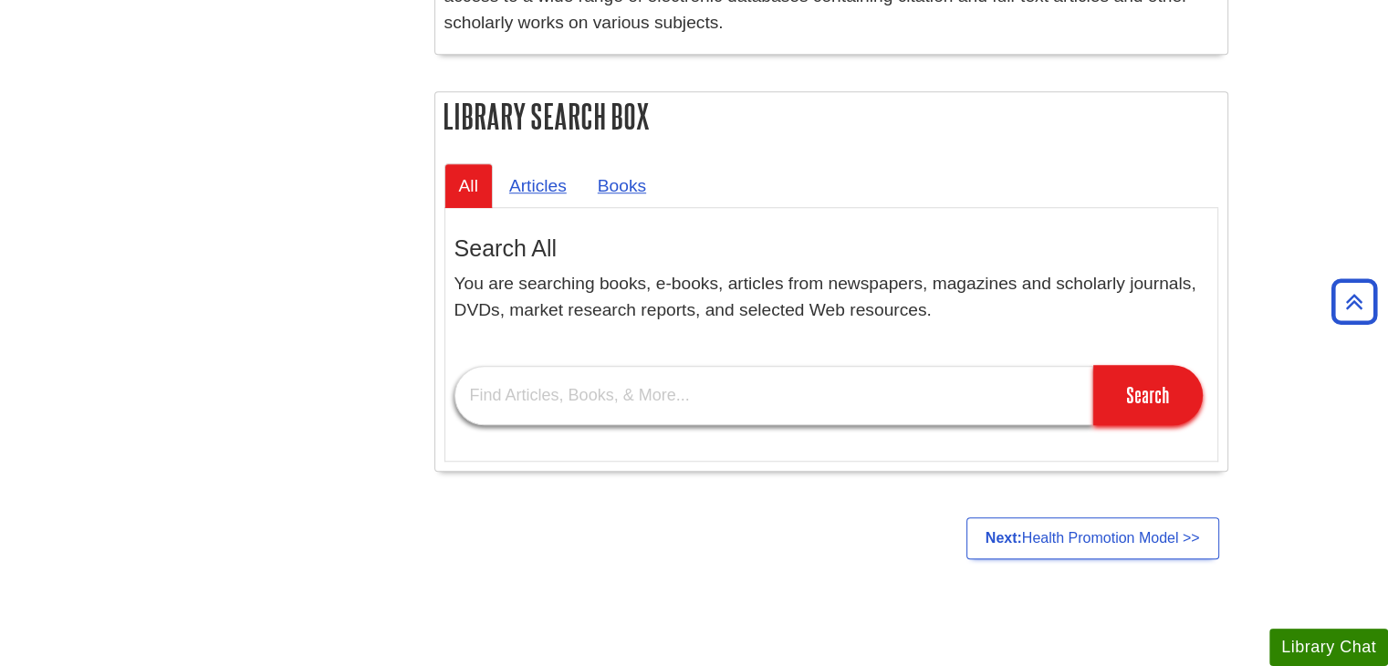 Image resolution: width=1388 pixels, height=666 pixels. I want to click on a: All, so click(468, 185).